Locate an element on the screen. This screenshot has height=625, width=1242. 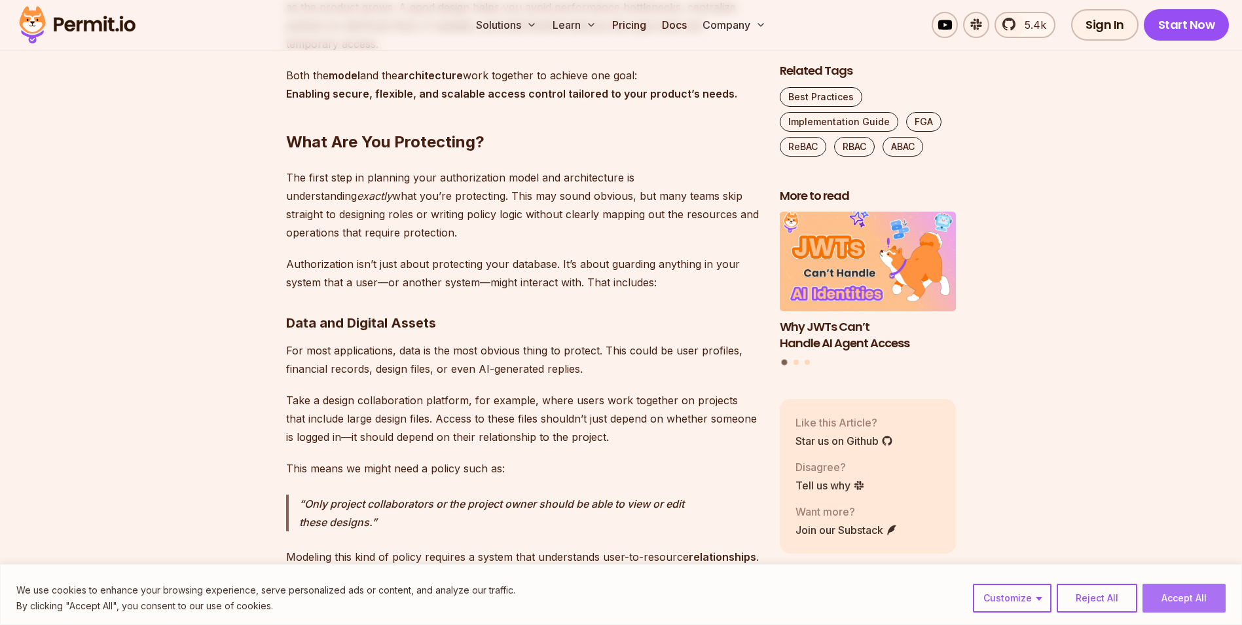
button: Customize is located at coordinates (1012, 598).